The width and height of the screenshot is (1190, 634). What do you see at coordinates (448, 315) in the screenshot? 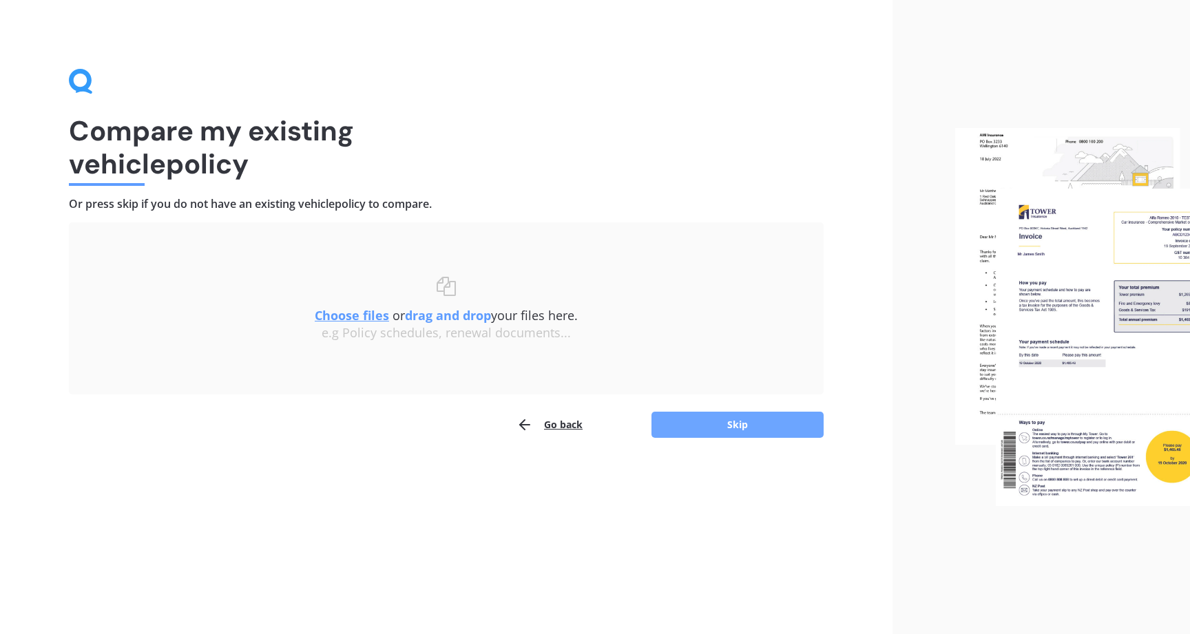
I see `b: drag and drop` at bounding box center [448, 315].